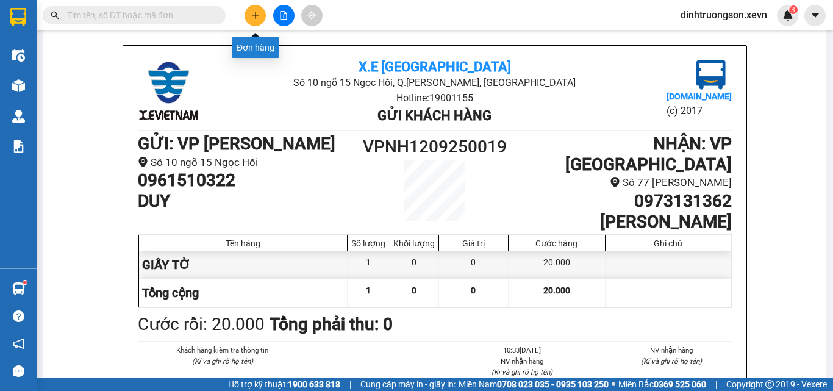 Image resolution: width=833 pixels, height=391 pixels. I want to click on img: logo-vxr, so click(18, 17).